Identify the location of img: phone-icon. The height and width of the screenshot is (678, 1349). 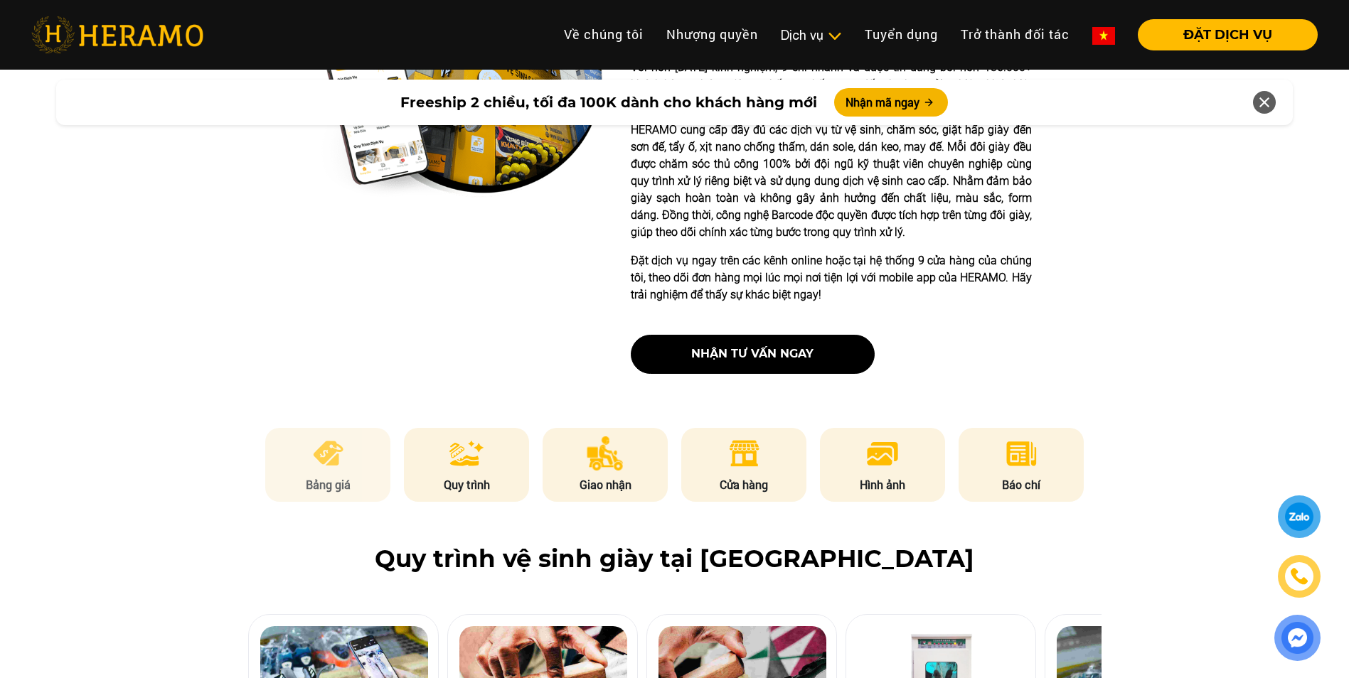
(1299, 577).